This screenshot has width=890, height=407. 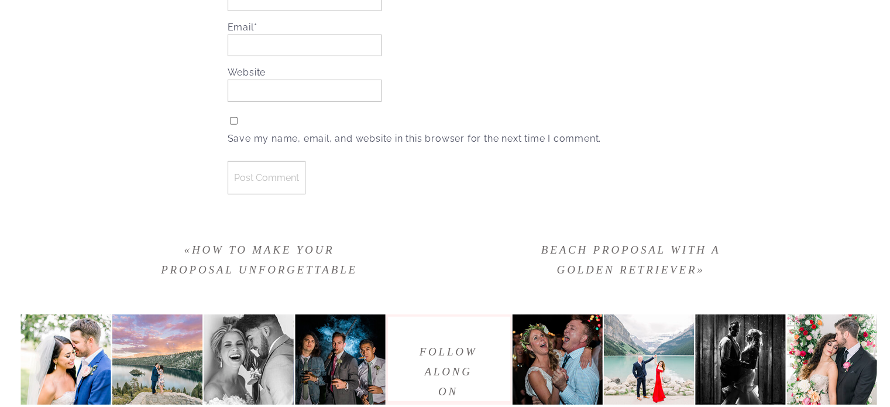 What do you see at coordinates (266, 177) in the screenshot?
I see `input: Post Comment` at bounding box center [266, 177].